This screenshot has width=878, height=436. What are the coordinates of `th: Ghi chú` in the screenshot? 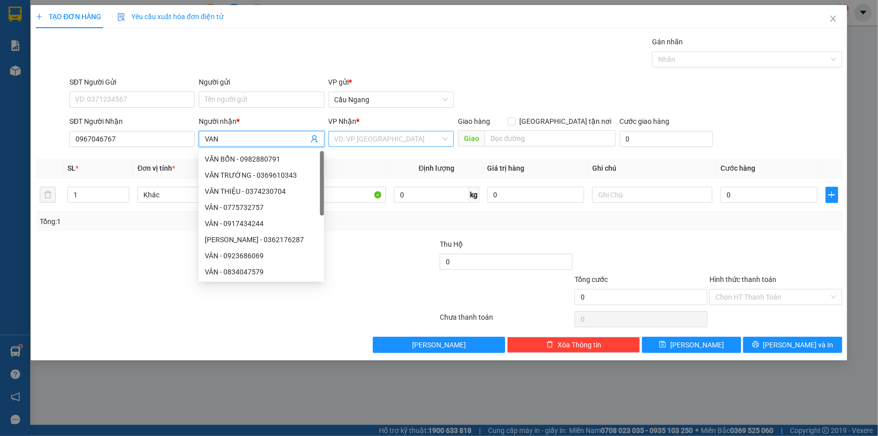 It's located at (652, 168).